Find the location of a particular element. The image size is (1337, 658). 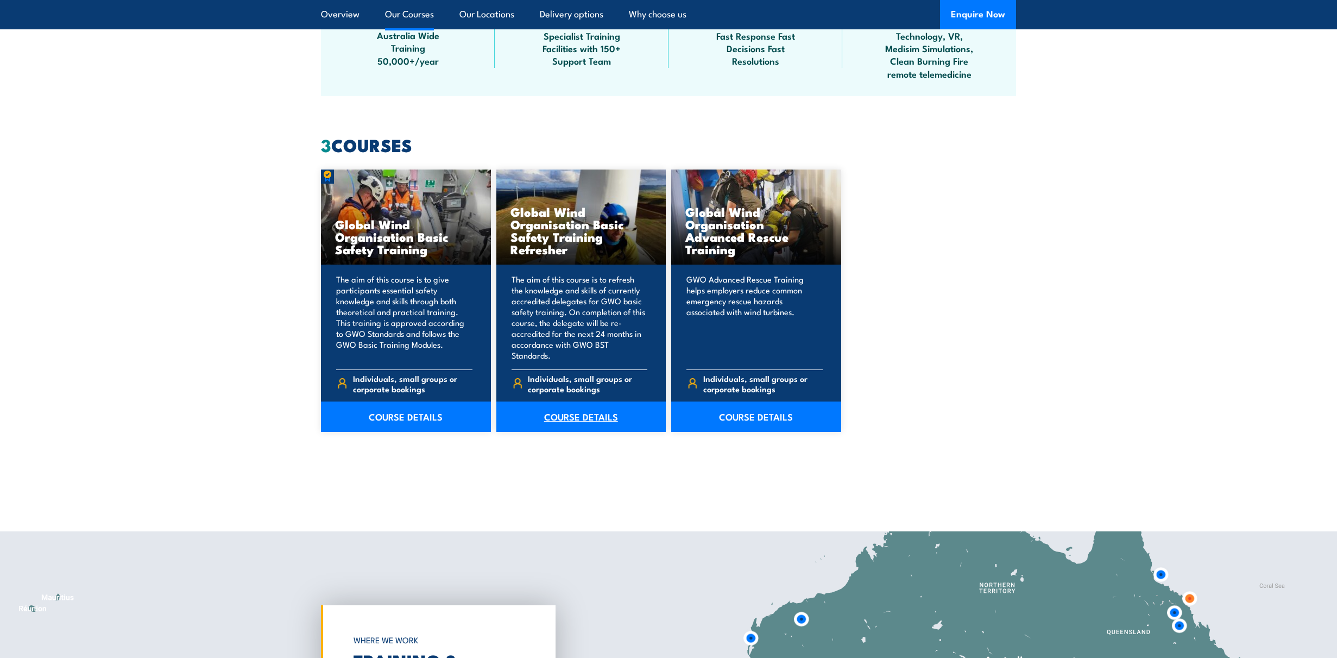

h2: COURSES is located at coordinates (669, 145).